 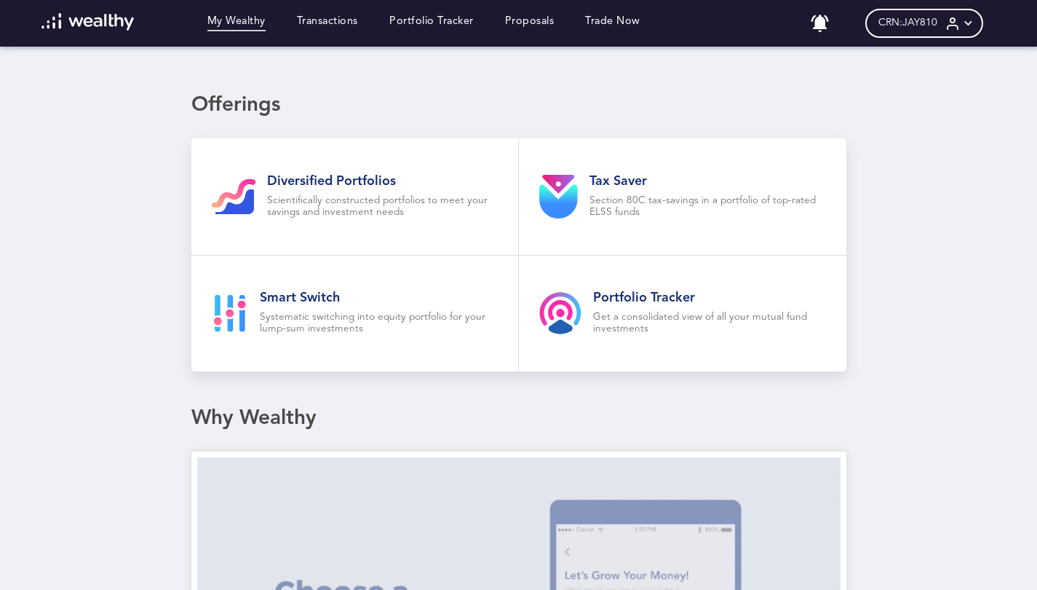 I want to click on p: Systematic switching into equity portfolio for your lump-sum investments, so click(x=379, y=323).